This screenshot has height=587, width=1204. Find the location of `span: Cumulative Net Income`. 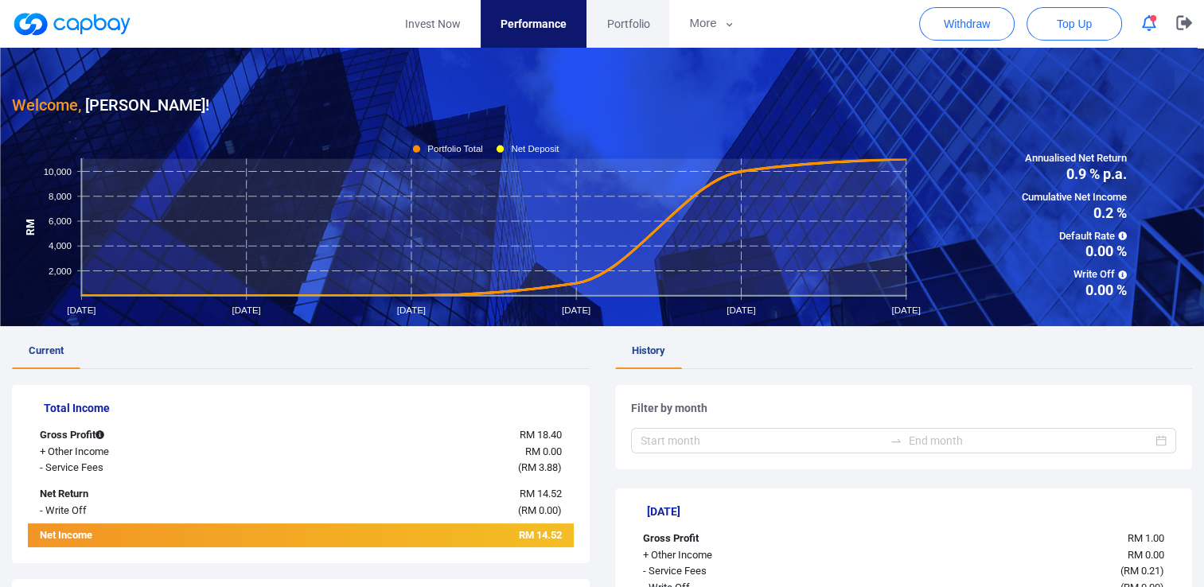

span: Cumulative Net Income is located at coordinates (1074, 197).